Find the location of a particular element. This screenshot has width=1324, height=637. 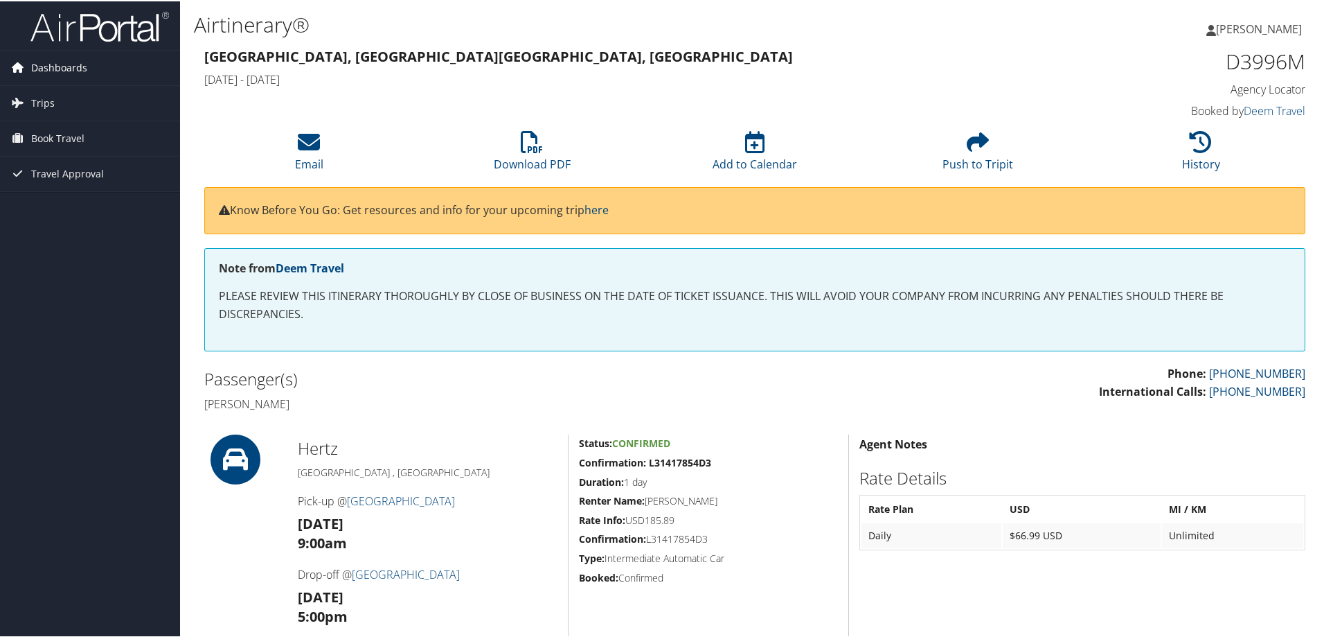

h5: Confirmed is located at coordinates (709, 576).